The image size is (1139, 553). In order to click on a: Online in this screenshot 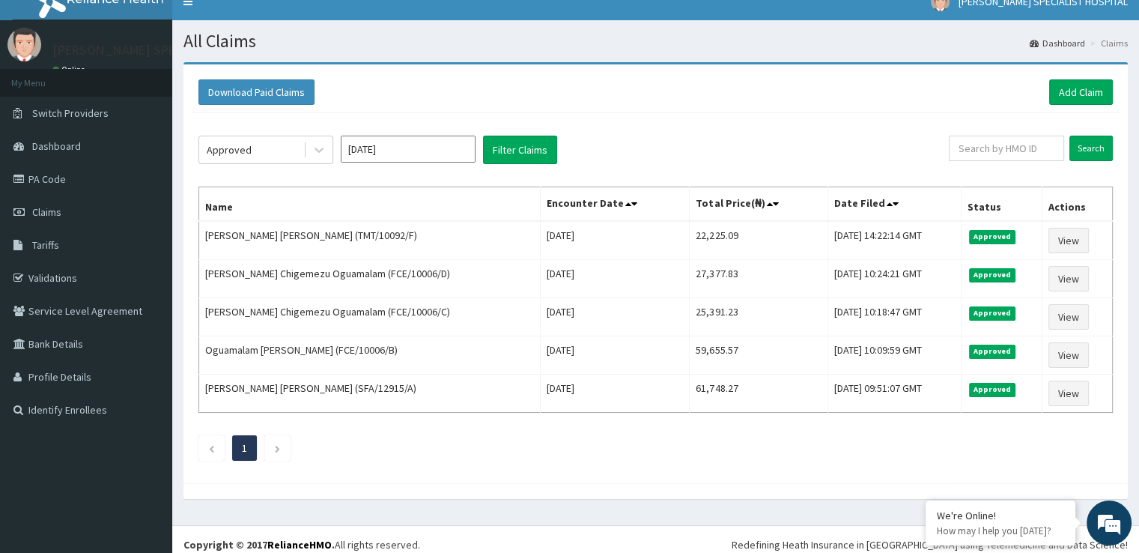, I will do `click(70, 70)`.